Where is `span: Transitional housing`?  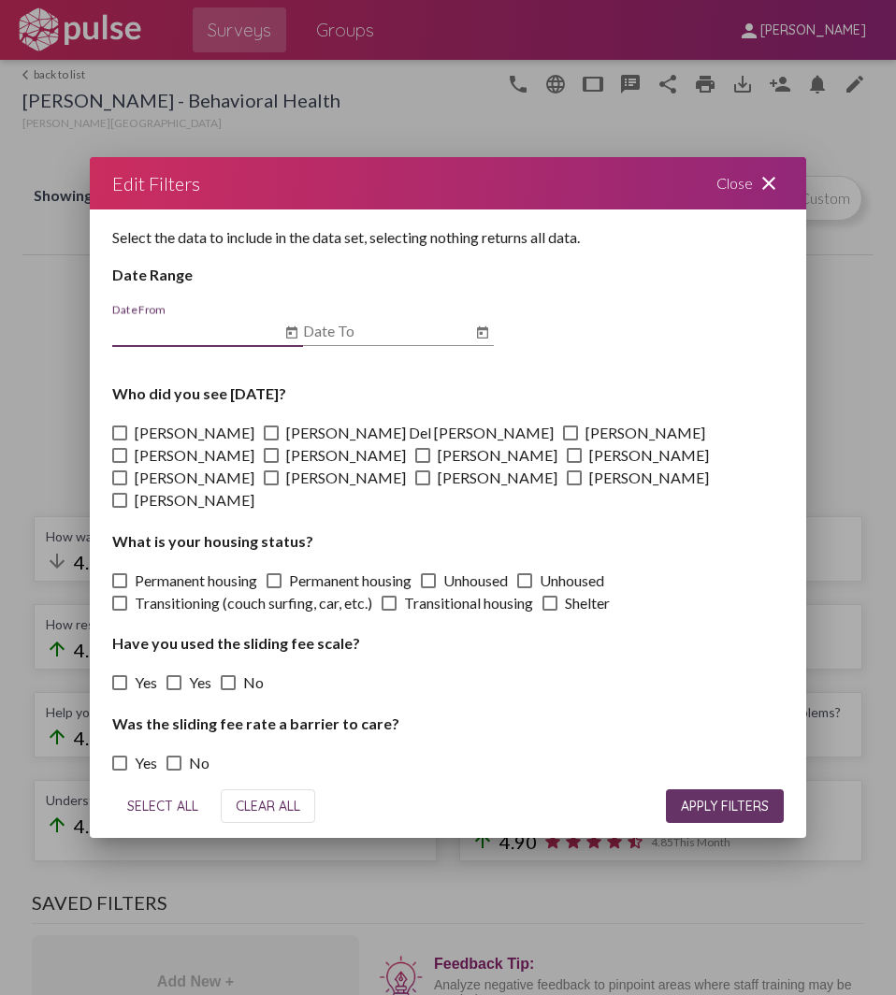
span: Transitional housing is located at coordinates (468, 603).